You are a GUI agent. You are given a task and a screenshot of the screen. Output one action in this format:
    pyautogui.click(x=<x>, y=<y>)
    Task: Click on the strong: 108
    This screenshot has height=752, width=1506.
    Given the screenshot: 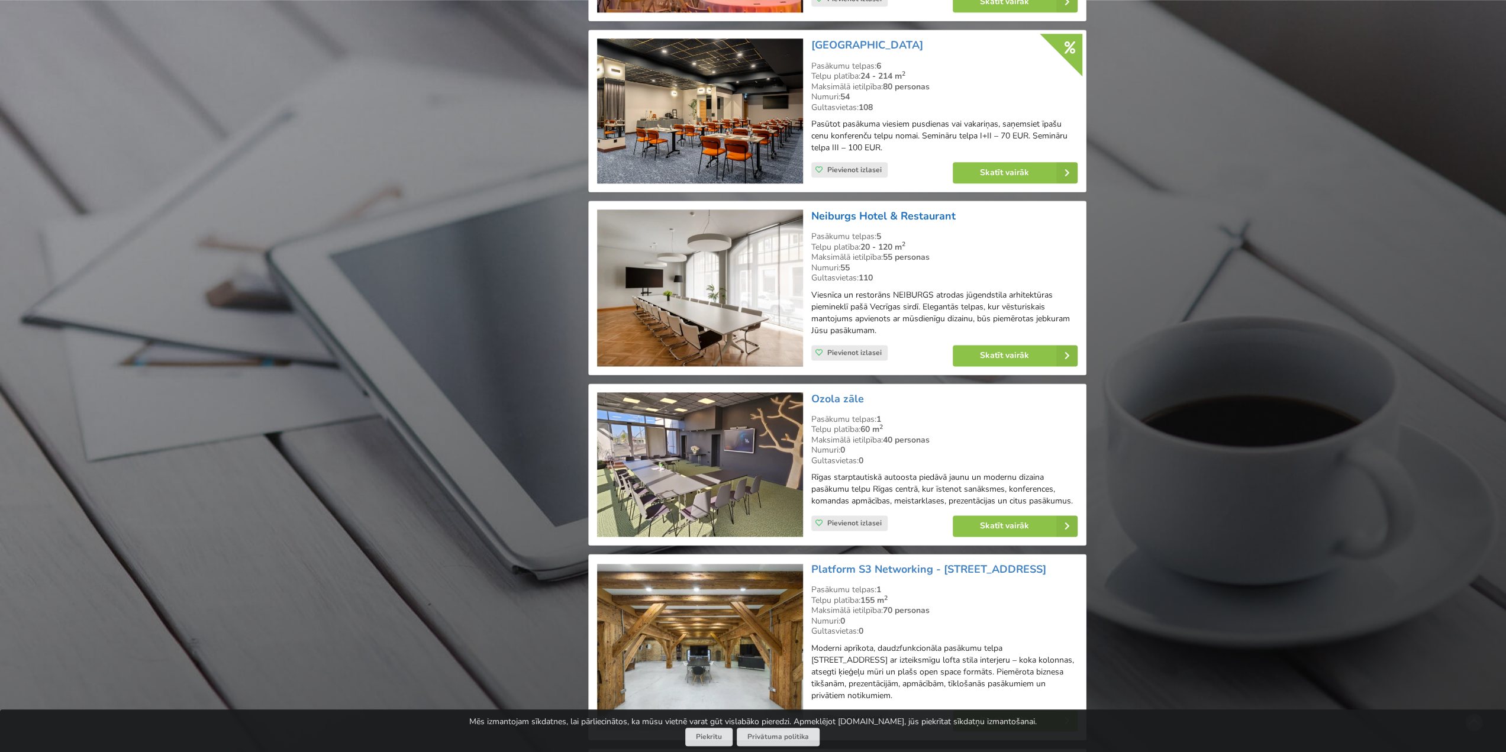 What is the action you would take?
    pyautogui.click(x=866, y=107)
    